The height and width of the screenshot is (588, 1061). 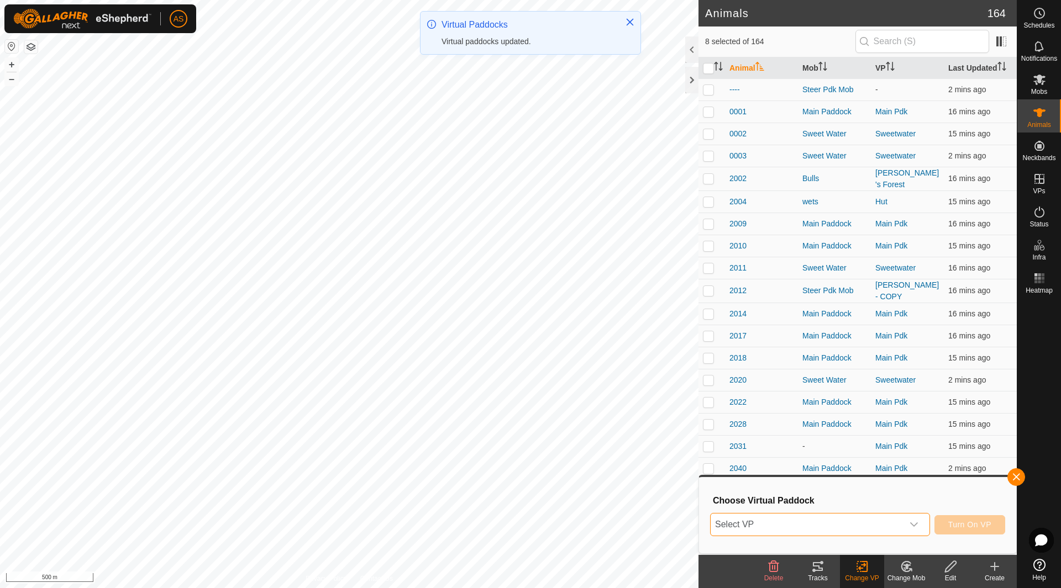 What do you see at coordinates (737, 314) in the screenshot?
I see `span: 2014` at bounding box center [737, 314].